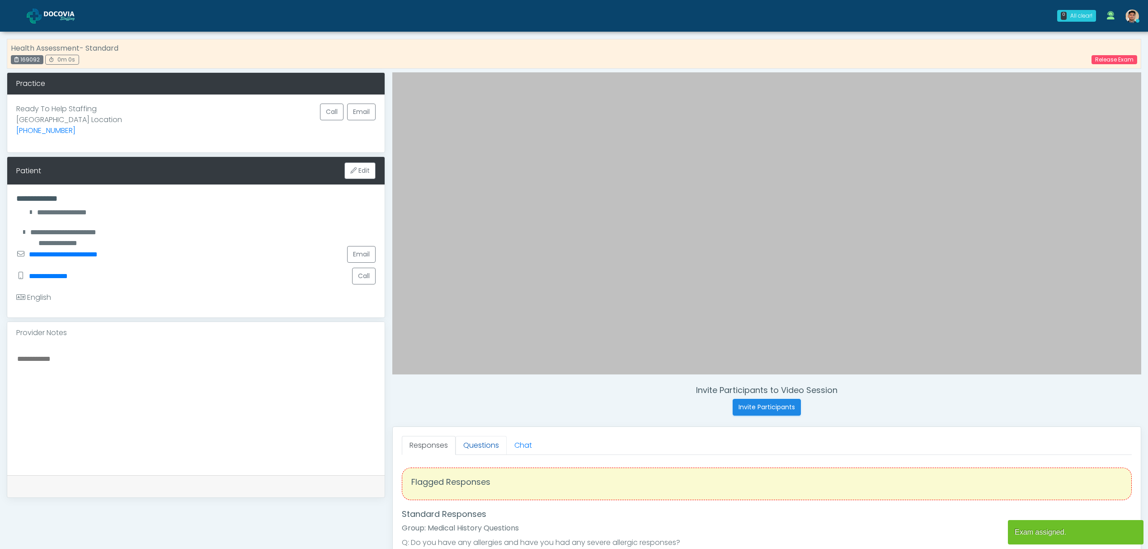  I want to click on span: 0m 0s, so click(66, 59).